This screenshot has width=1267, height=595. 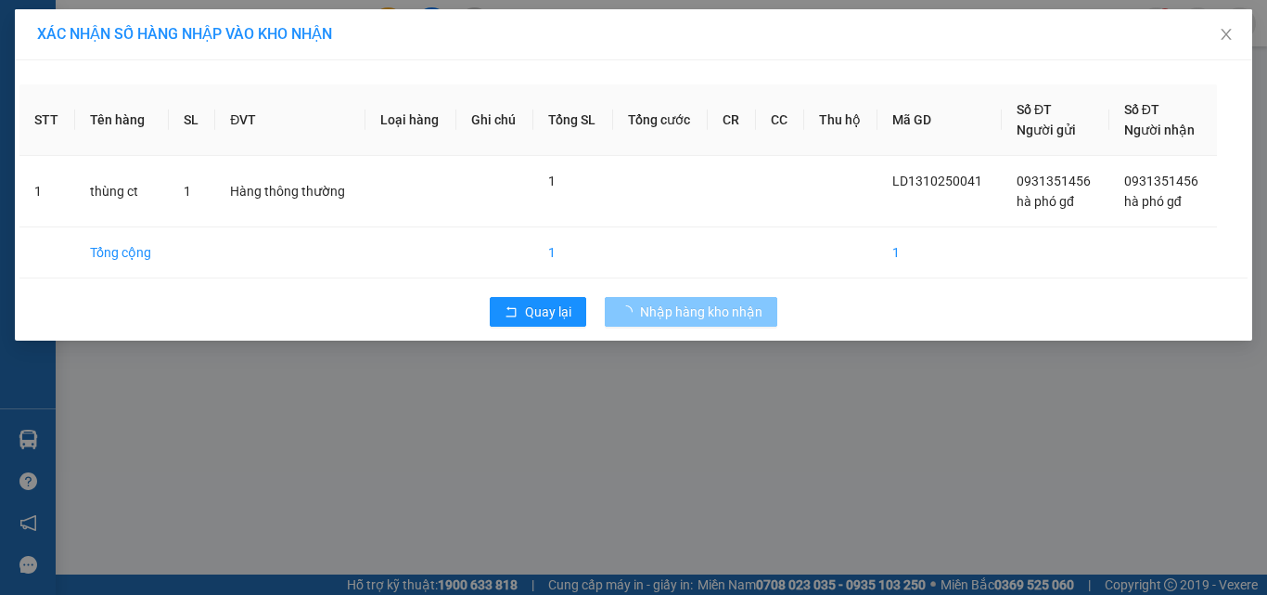 What do you see at coordinates (185, 33) in the screenshot?
I see `span: XÁC NHẬN SỐ HÀNG NHẬP VÀO KHO NHẬN` at bounding box center [185, 33].